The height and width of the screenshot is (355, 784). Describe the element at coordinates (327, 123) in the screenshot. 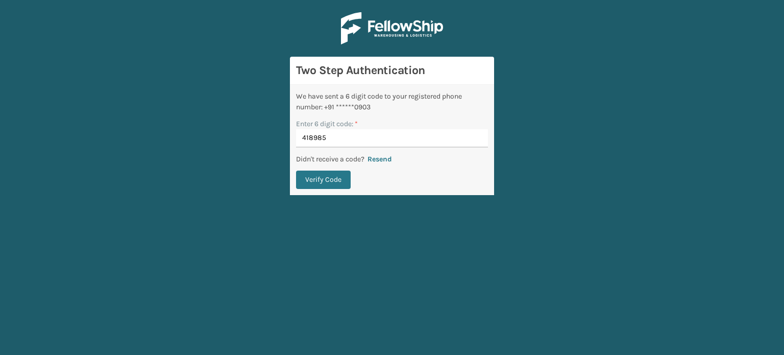

I see `label: Enter 6 digit code:` at that location.